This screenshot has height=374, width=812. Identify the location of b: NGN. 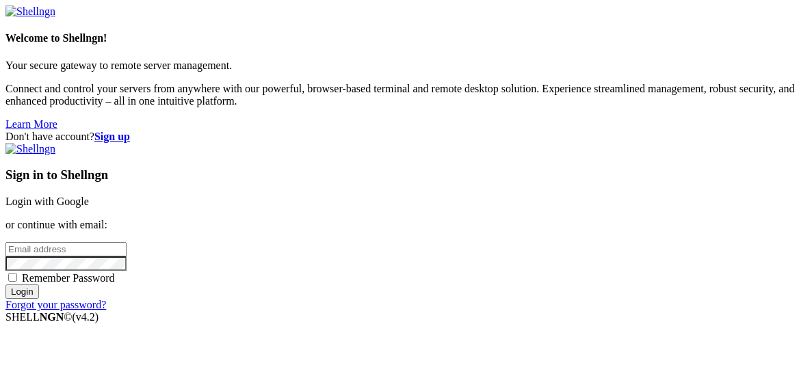
(52, 317).